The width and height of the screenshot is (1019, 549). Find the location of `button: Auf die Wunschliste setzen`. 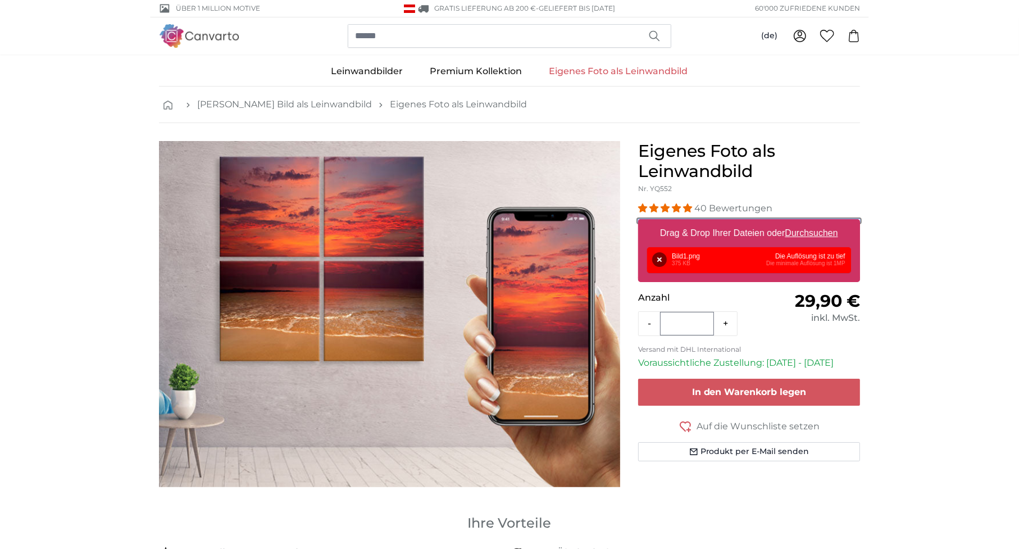

button: Auf die Wunschliste setzen is located at coordinates (749, 426).